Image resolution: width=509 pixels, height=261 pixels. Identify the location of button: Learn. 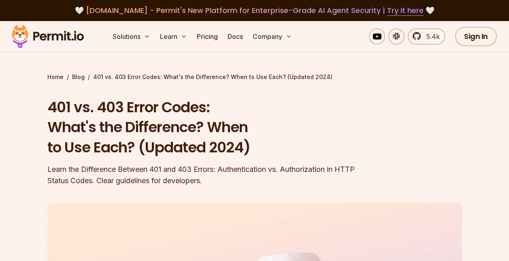
(173, 36).